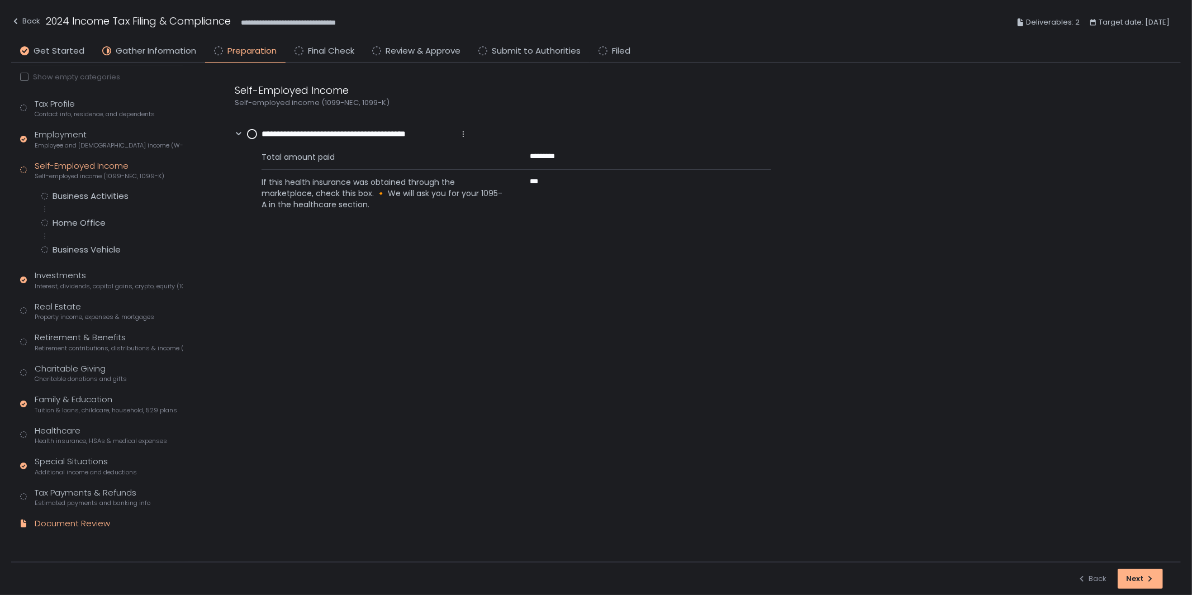 This screenshot has height=595, width=1192. Describe the element at coordinates (108, 139) in the screenshot. I see `div: Employment` at that location.